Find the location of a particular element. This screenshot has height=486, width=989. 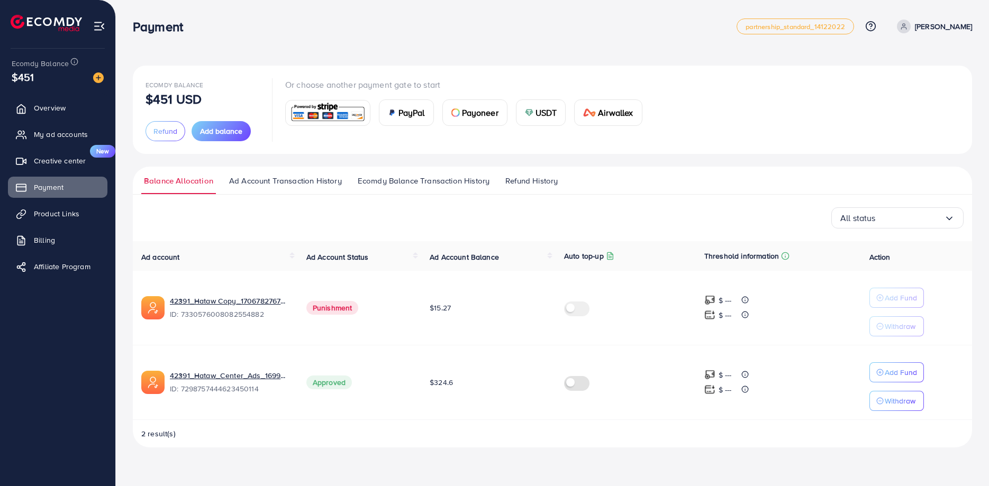

p: Threshold information is located at coordinates (741, 256).